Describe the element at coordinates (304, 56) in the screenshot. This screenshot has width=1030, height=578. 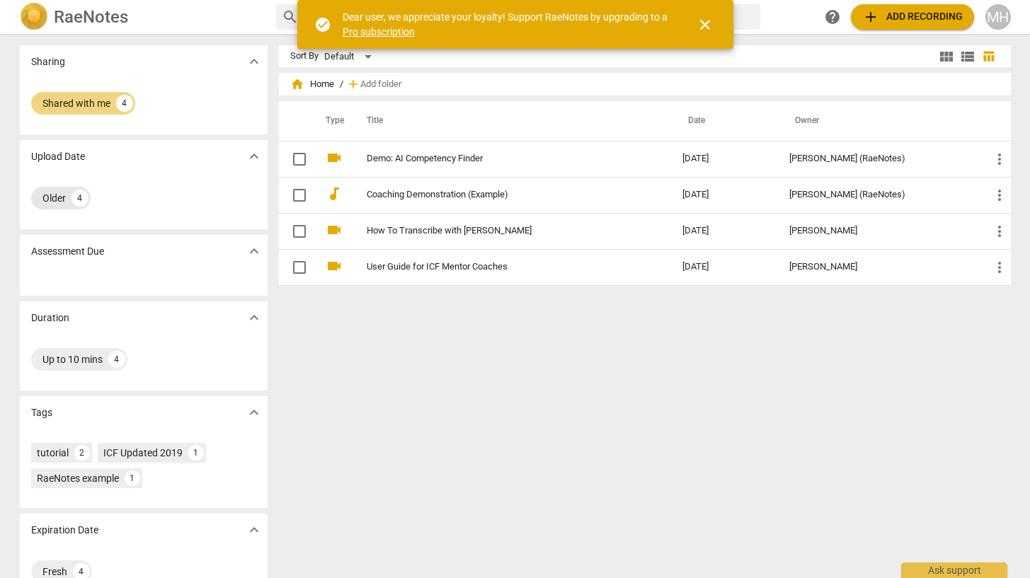
I see `div: Sort By` at that location.